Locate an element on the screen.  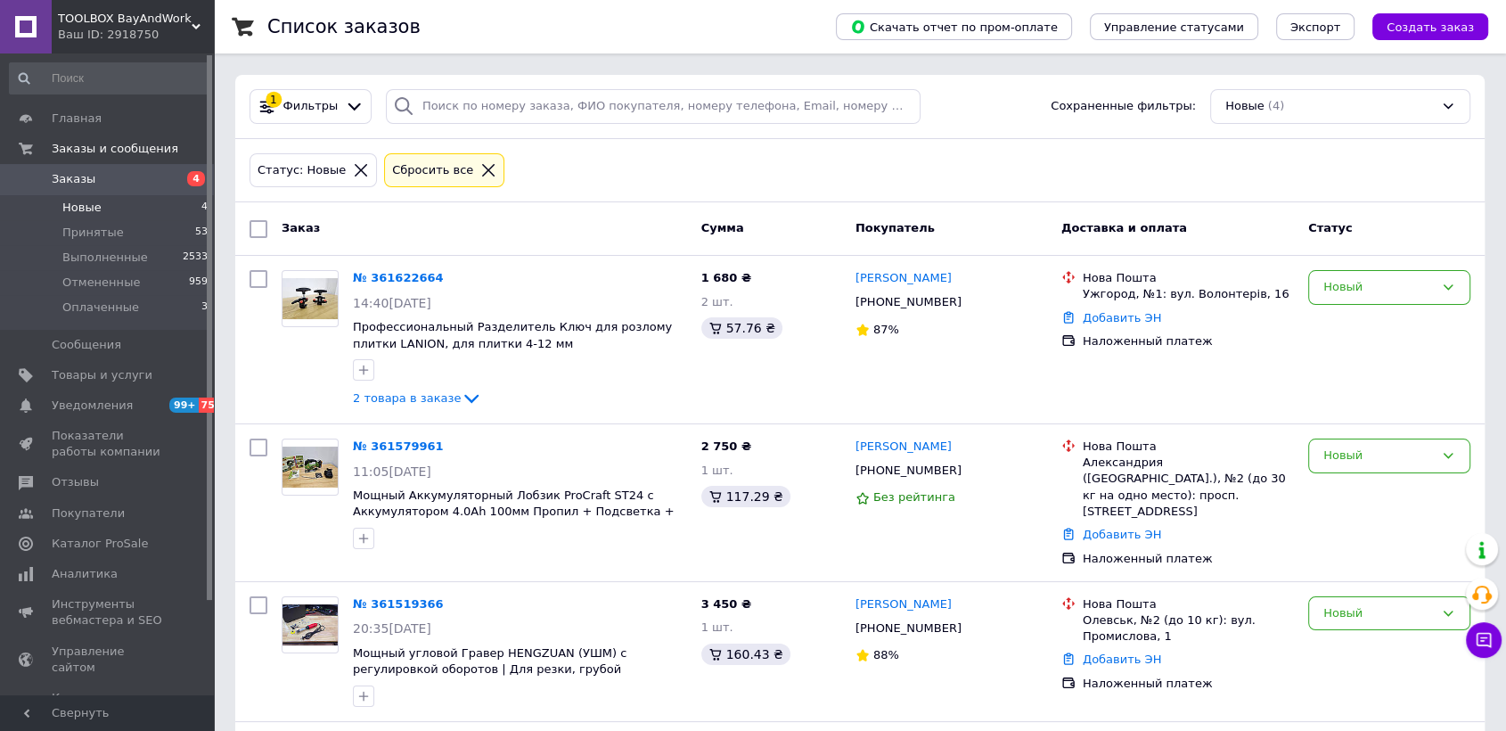
span: 2 шт. is located at coordinates (718, 301).